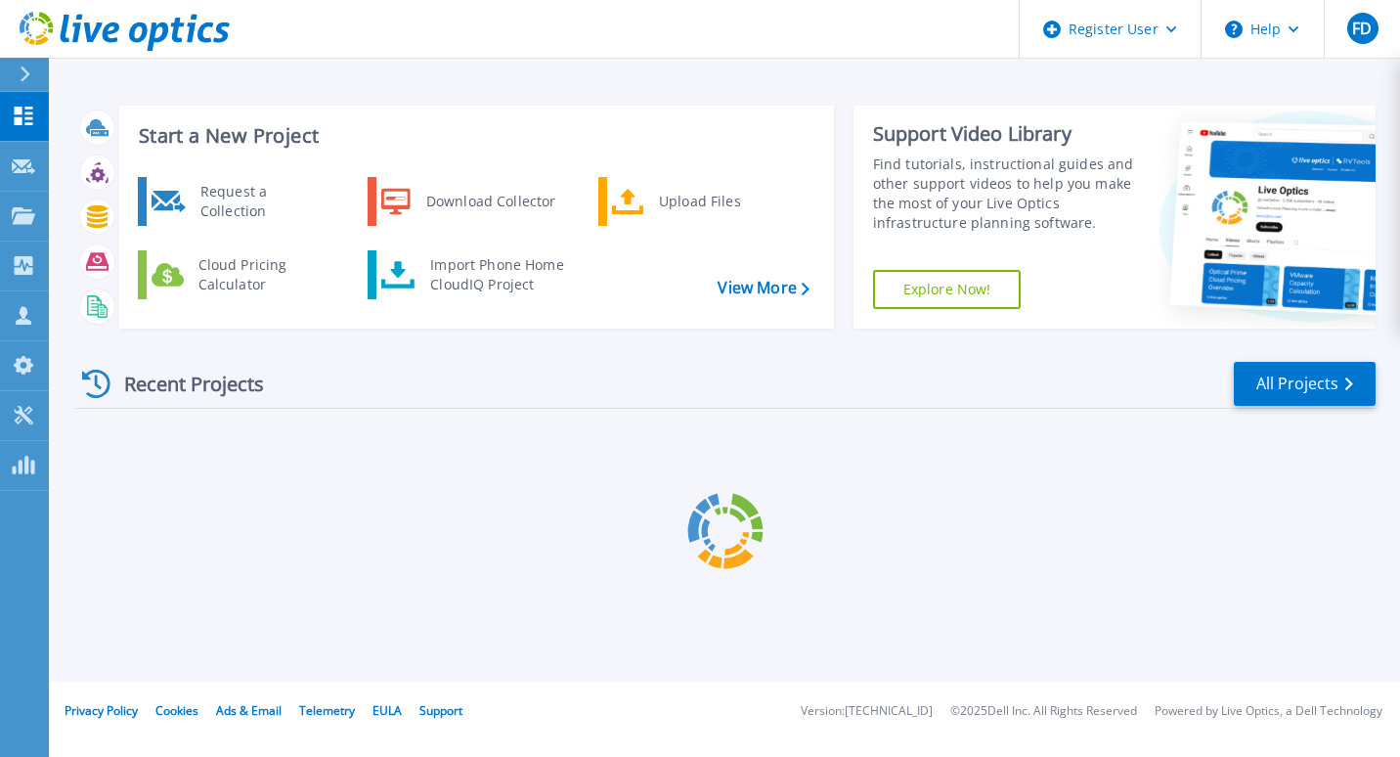 The image size is (1400, 757). Describe the element at coordinates (177, 710) in the screenshot. I see `a: Cookies` at that location.